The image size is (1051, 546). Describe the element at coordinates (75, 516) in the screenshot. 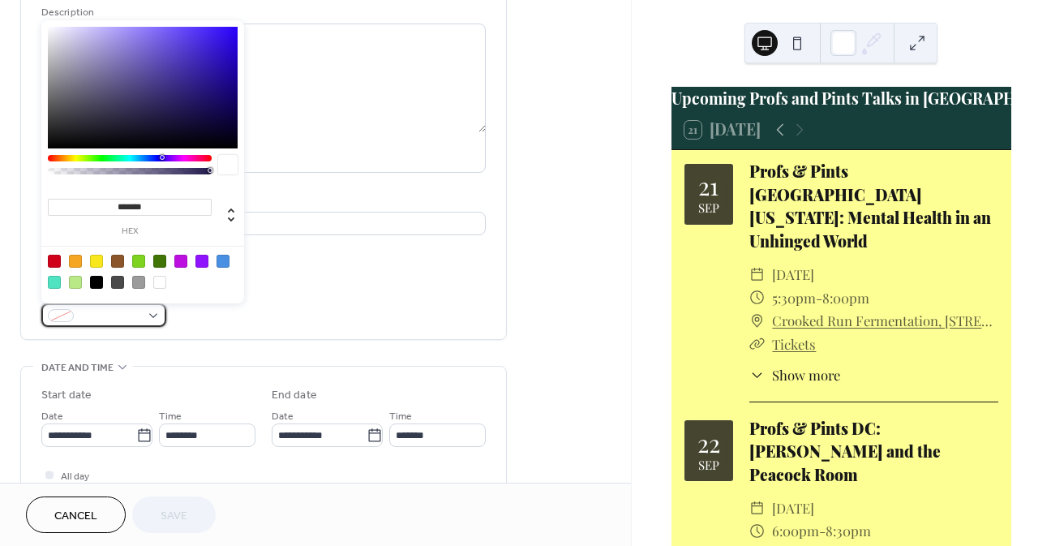

I see `span: Cancel` at that location.